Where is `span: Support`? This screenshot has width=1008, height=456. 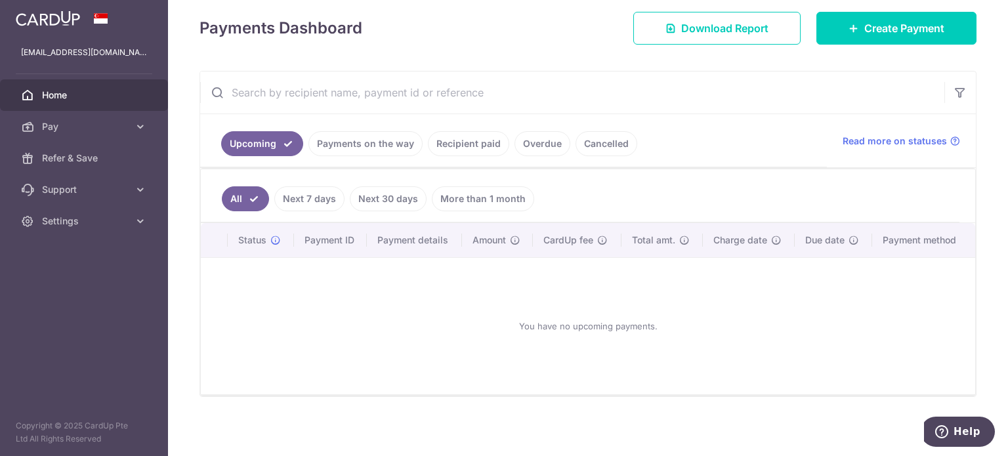 span: Support is located at coordinates (85, 190).